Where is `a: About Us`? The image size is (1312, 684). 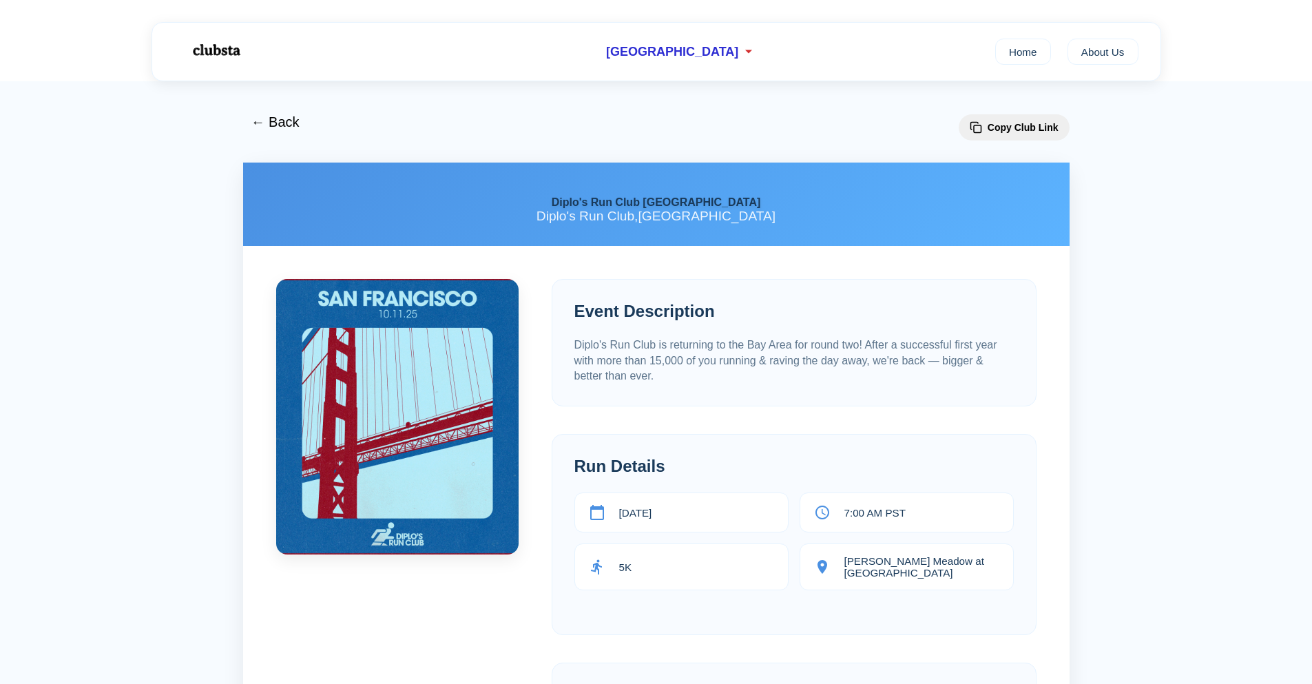 a: About Us is located at coordinates (1103, 52).